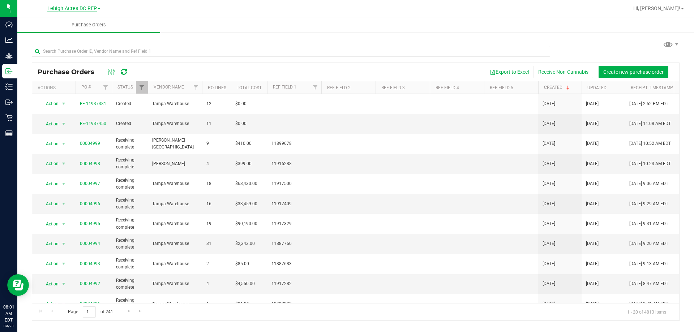 Image resolution: width=694 pixels, height=332 pixels. What do you see at coordinates (291, 51) in the screenshot?
I see `input: Search Purchase Order ID, Vendor Name and Ref Field 1` at bounding box center [291, 51].